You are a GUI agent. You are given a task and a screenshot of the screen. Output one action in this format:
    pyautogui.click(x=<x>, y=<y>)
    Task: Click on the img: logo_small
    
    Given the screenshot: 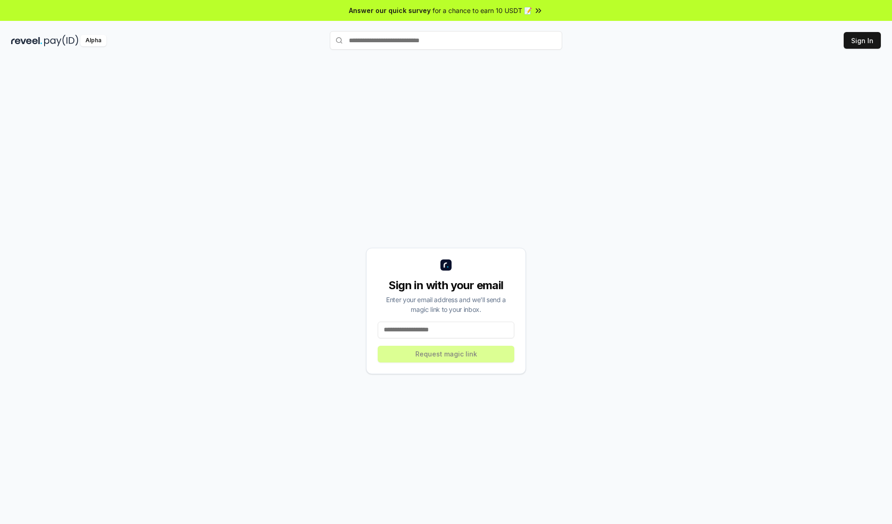 What is the action you would take?
    pyautogui.click(x=446, y=265)
    